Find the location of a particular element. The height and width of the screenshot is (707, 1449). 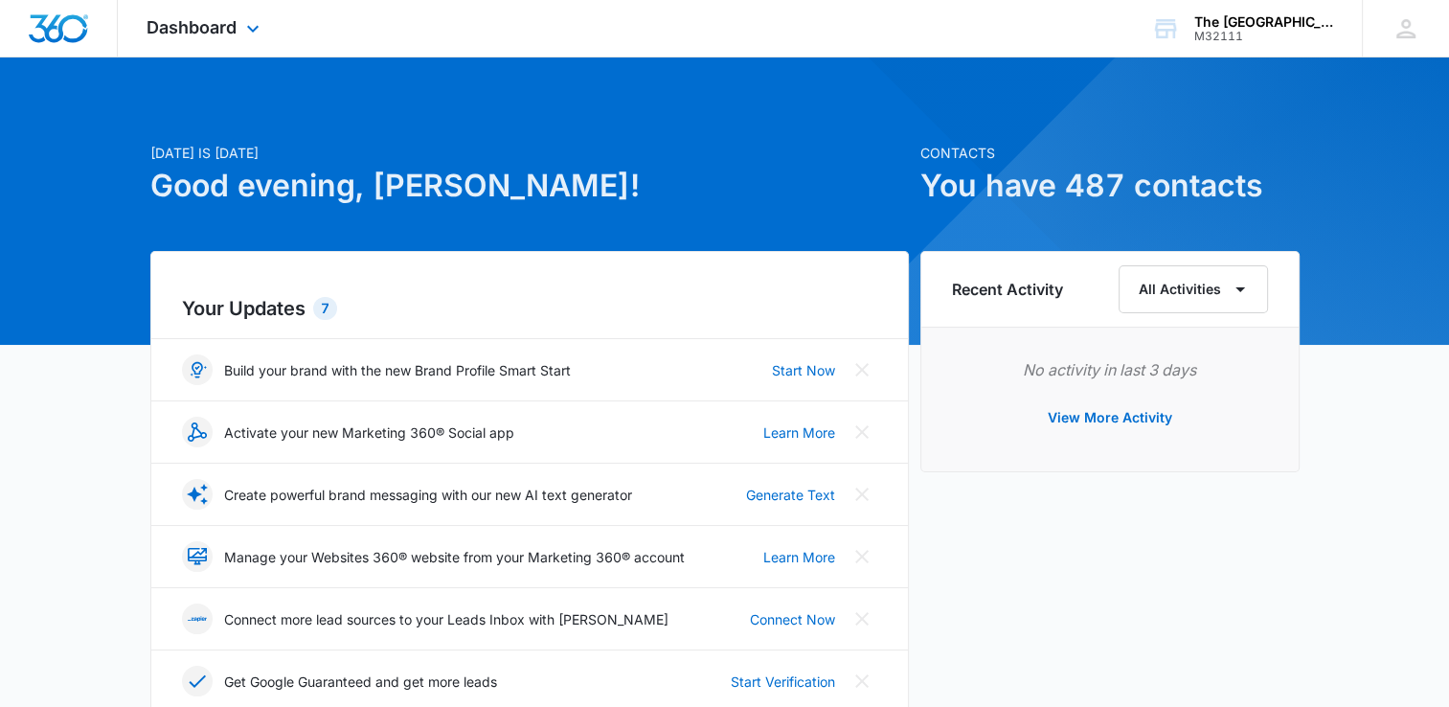

a: Start Now is located at coordinates (803, 370).